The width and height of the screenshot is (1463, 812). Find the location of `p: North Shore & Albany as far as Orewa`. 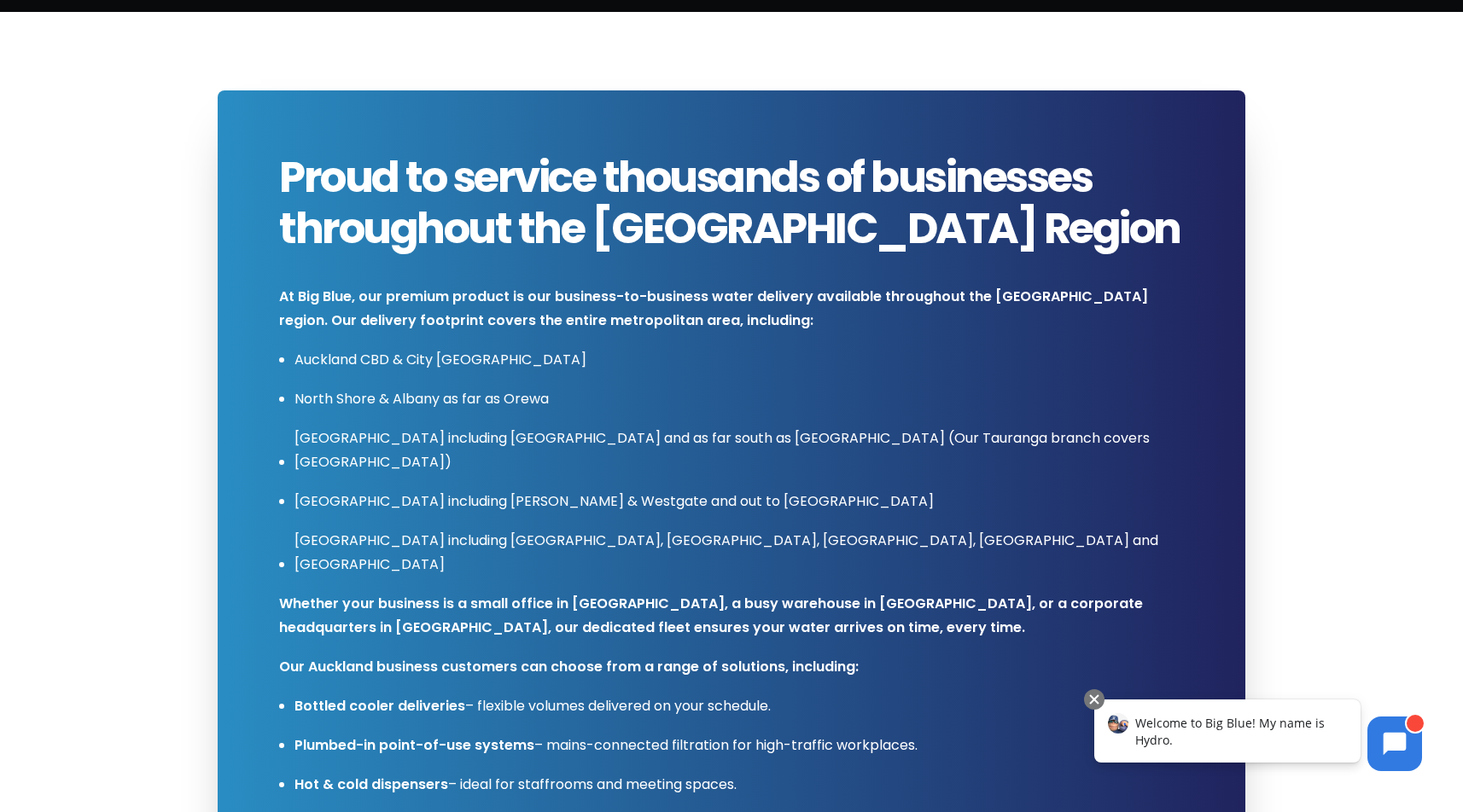

p: North Shore & Albany as far as Orewa is located at coordinates (739, 400).